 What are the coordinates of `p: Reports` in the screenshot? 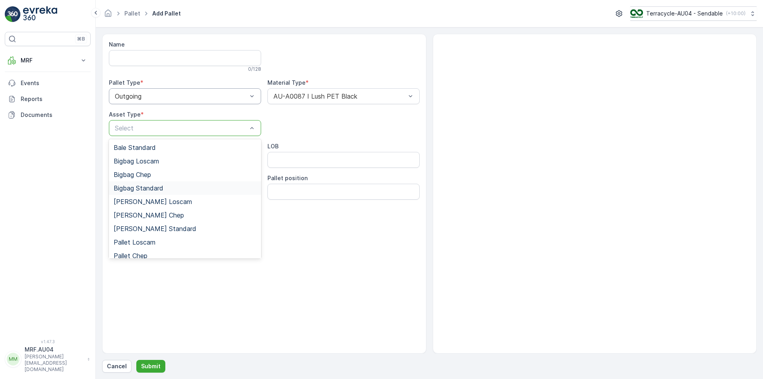 It's located at (54, 99).